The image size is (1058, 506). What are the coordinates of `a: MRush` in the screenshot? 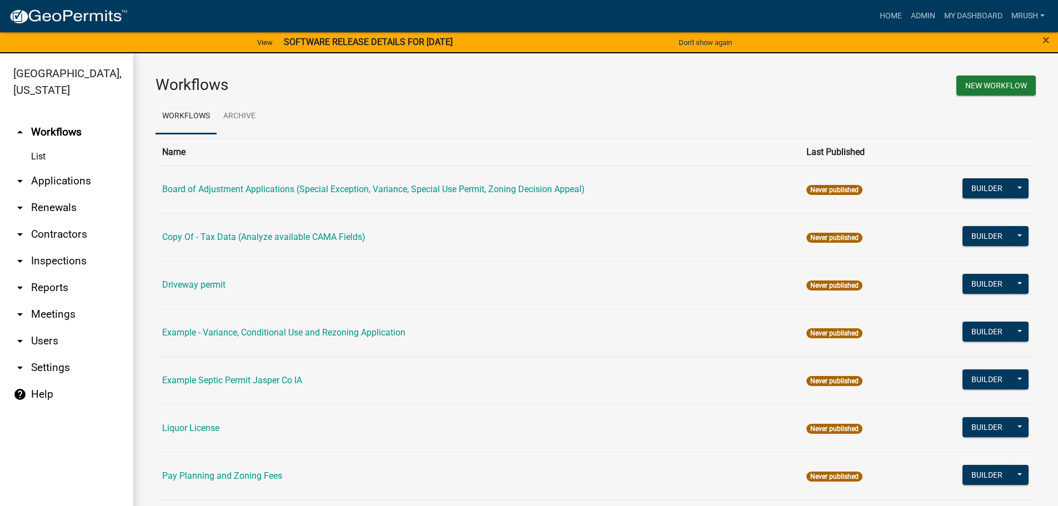 It's located at (1028, 16).